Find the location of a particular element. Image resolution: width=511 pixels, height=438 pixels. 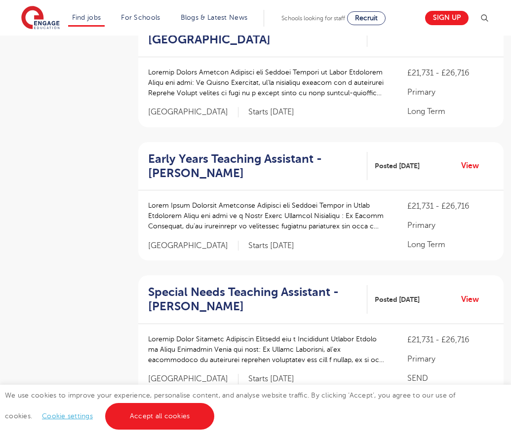

span: We use cookies to improve your experience, personalise content, and analyse website traffic. By c... is located at coordinates (230, 405).